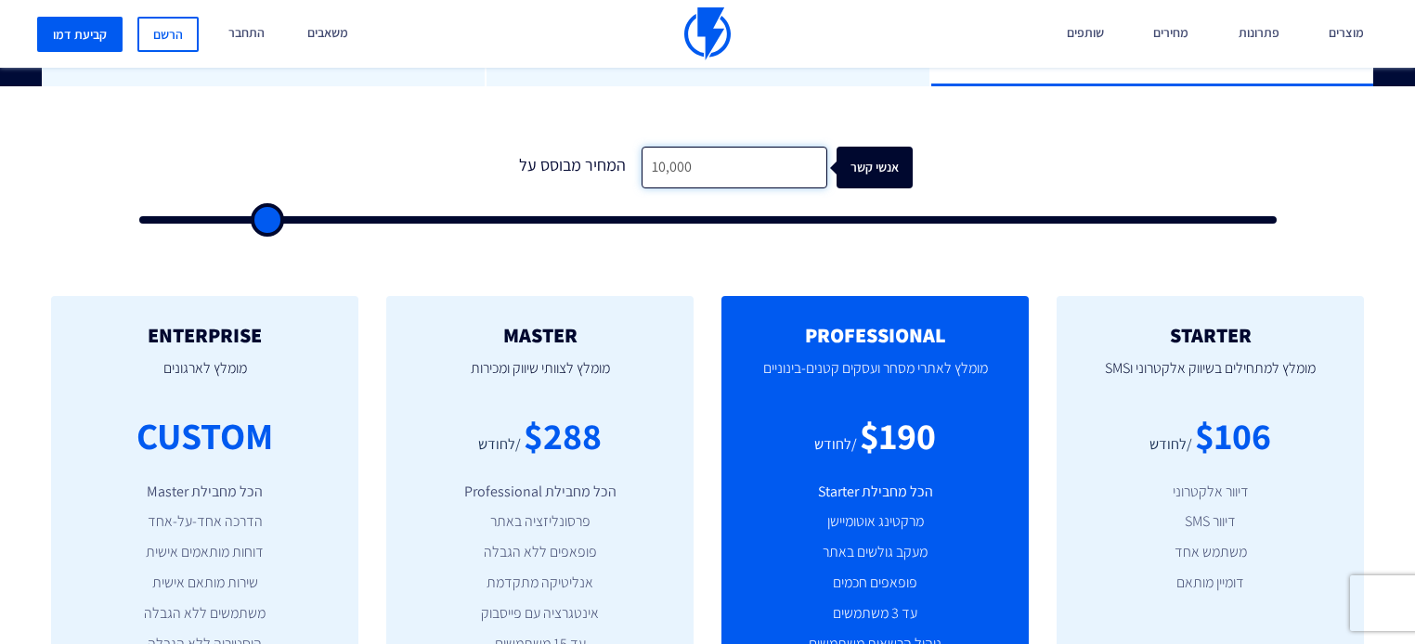 Image resolution: width=1415 pixels, height=644 pixels. I want to click on li: פופאפים ללא הגבלה, so click(539, 552).